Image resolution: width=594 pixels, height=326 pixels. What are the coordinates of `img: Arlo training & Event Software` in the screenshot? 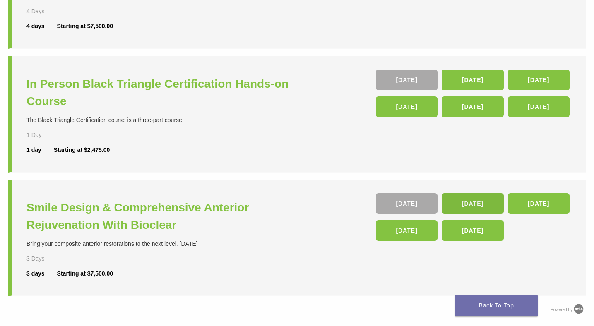 It's located at (579, 309).